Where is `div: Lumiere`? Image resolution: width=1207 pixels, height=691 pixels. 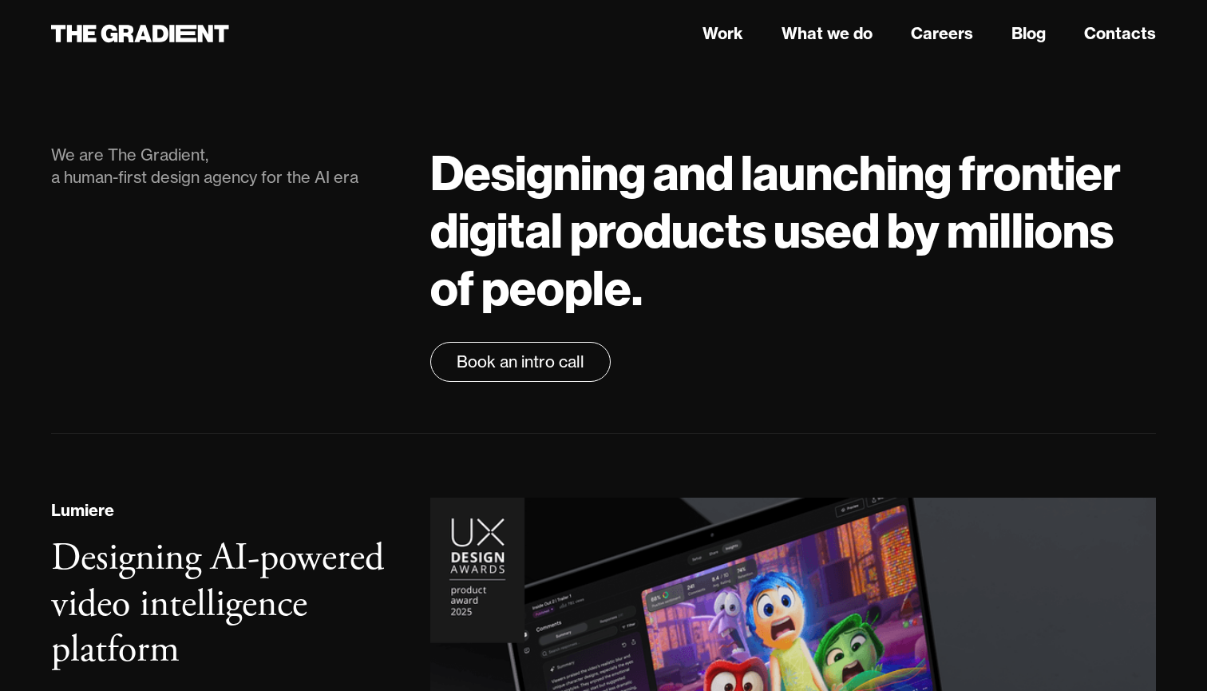
div: Lumiere is located at coordinates (82, 510).